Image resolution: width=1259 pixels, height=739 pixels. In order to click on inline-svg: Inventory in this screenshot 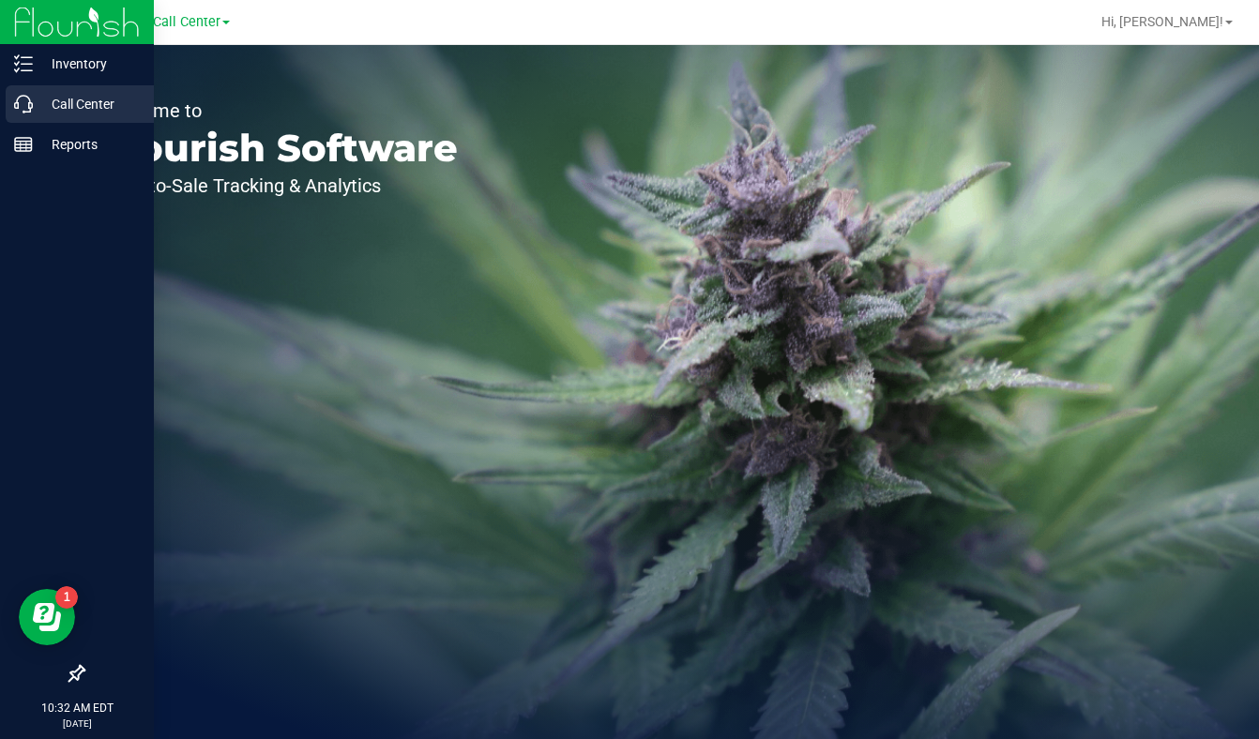, I will do `click(23, 64)`.